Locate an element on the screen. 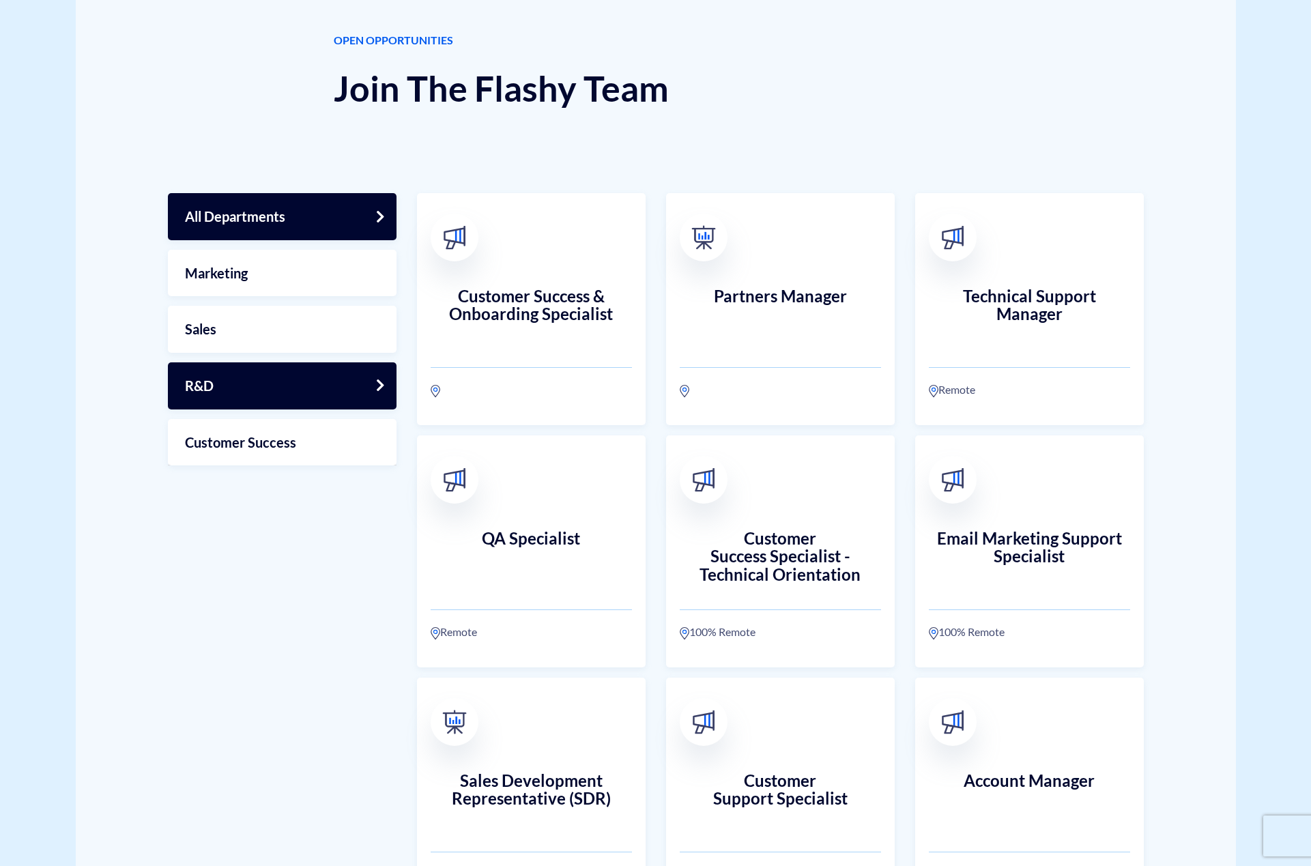 The height and width of the screenshot is (866, 1311). h3: Email Marketing Support Specialist is located at coordinates (1029, 557).